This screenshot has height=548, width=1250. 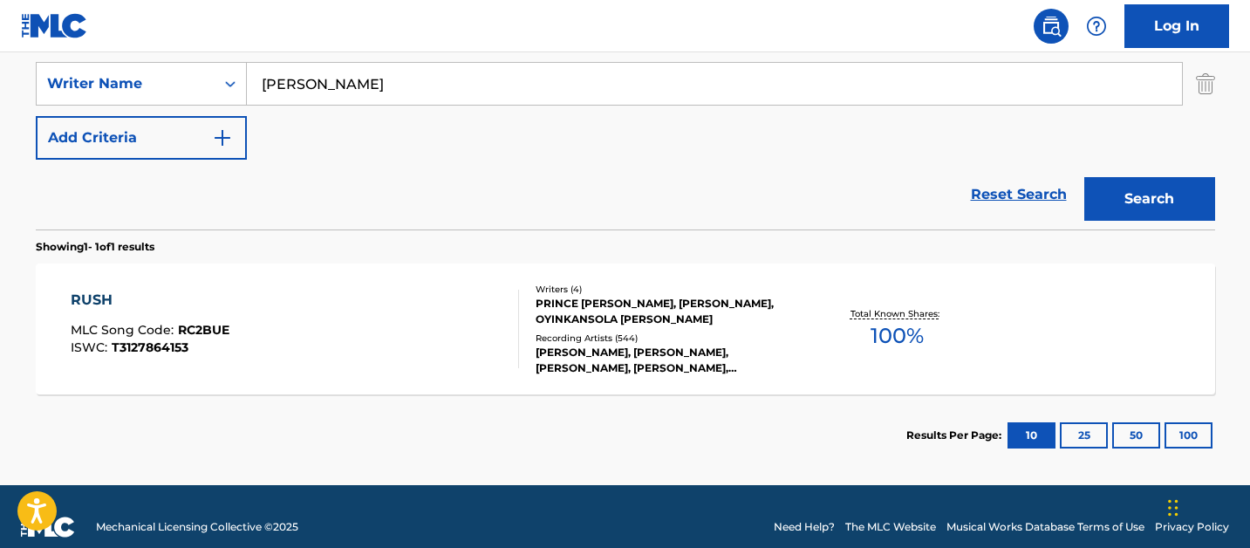 I want to click on a: Musical Works Database Terms of Use, so click(x=1045, y=527).